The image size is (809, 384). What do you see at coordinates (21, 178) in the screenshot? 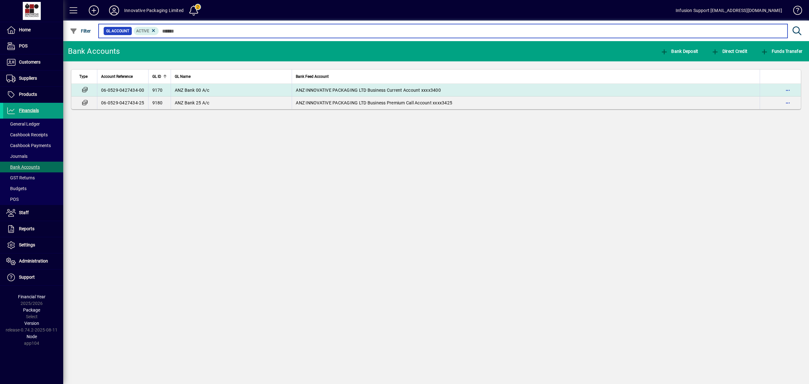
I see `span: GST Returns` at bounding box center [21, 178].